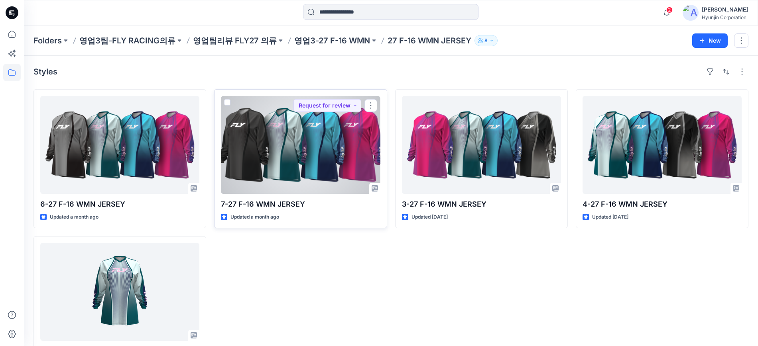 The width and height of the screenshot is (758, 346). What do you see at coordinates (709, 41) in the screenshot?
I see `button: New` at bounding box center [709, 41].